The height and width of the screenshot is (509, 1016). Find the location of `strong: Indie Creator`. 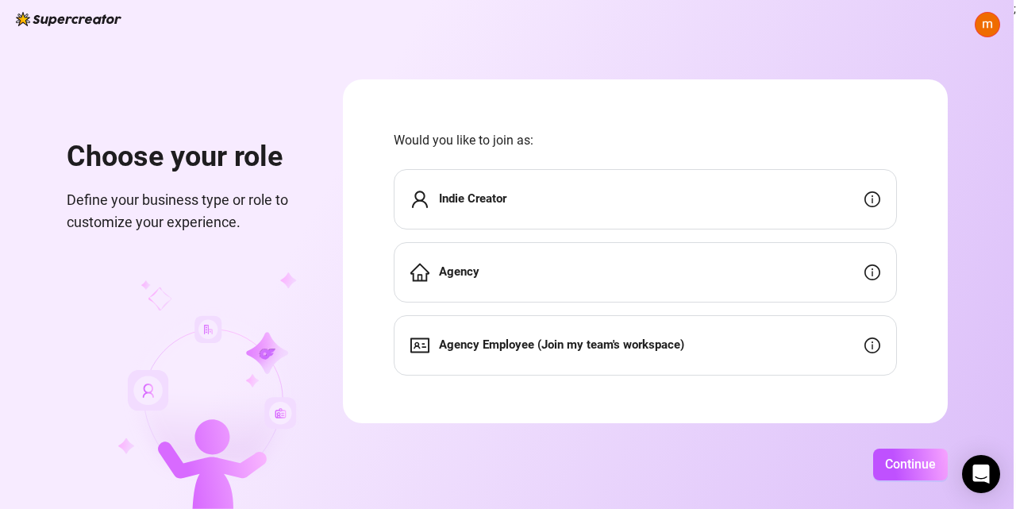

strong: Indie Creator is located at coordinates (472, 199).